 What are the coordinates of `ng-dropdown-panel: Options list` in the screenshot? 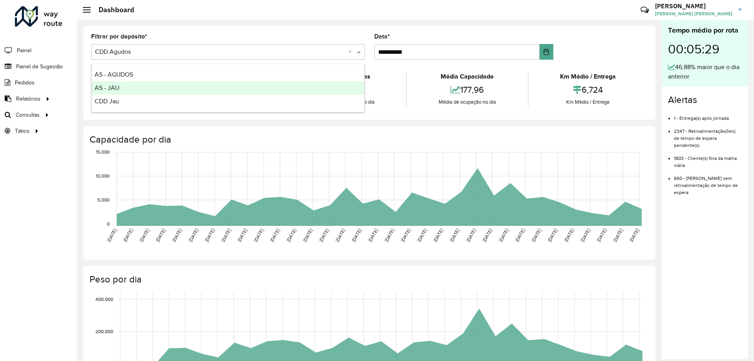 It's located at (228, 88).